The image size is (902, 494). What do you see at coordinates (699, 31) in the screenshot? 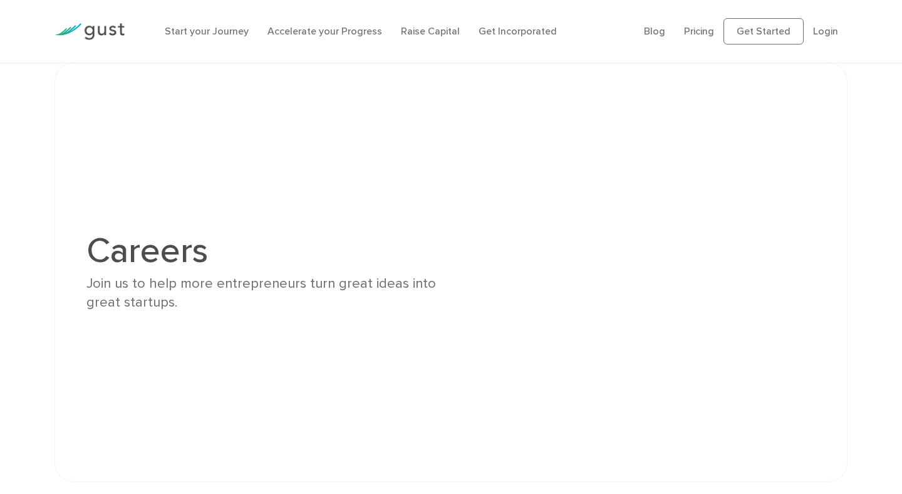
I see `a: Pricing` at bounding box center [699, 31].